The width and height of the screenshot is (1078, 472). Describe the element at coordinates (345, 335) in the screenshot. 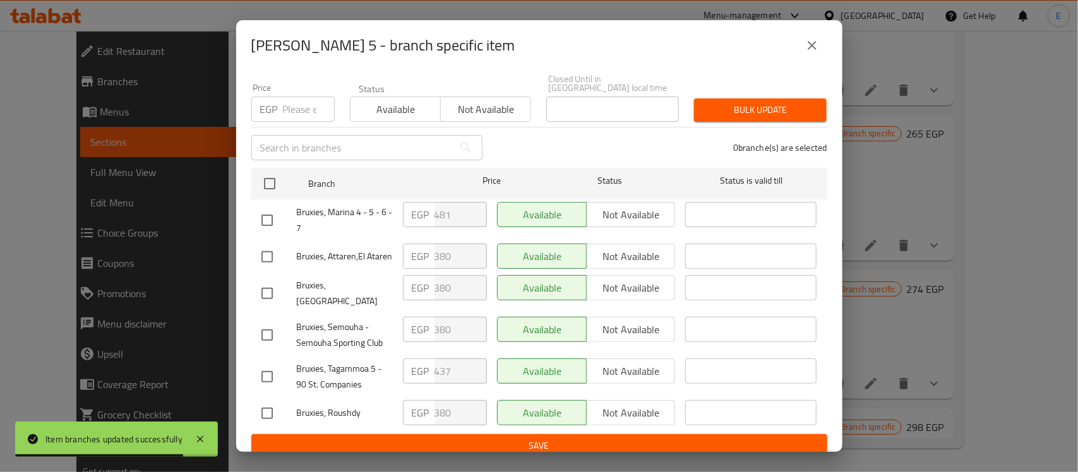

I see `span: Bruxies, Semouha - Semouha Sporting Club` at that location.